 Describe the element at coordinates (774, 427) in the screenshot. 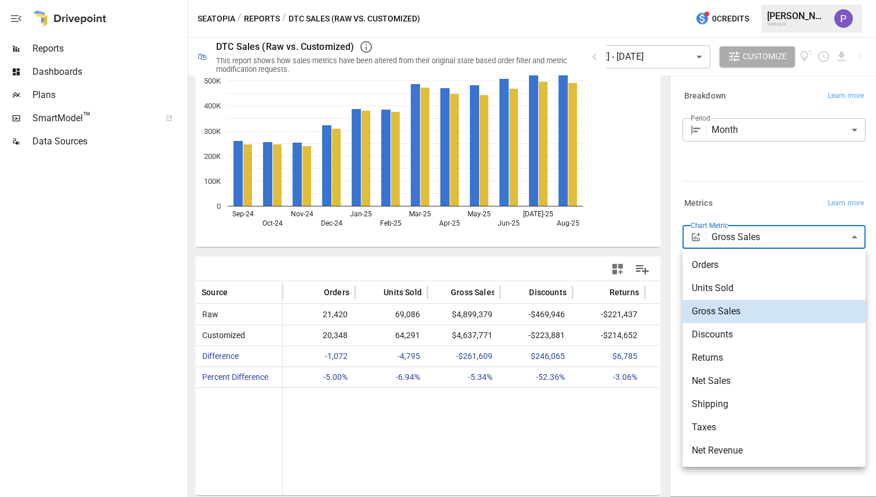

I see `span: Taxes` at that location.